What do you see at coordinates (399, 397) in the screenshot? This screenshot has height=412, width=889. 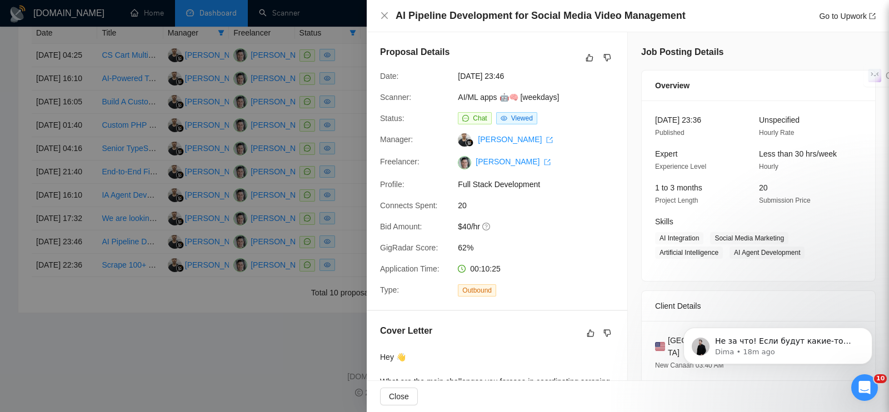 I see `span: Close` at bounding box center [399, 397].